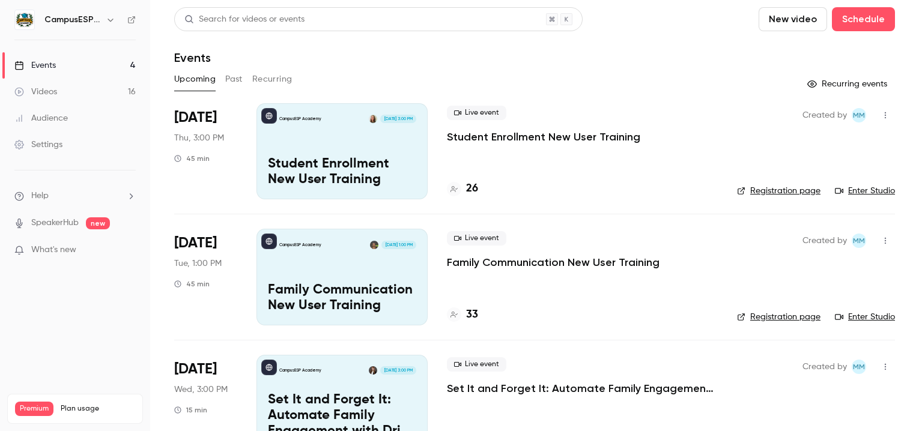 The image size is (919, 431). I want to click on img: Mairin Matthews, so click(373, 119).